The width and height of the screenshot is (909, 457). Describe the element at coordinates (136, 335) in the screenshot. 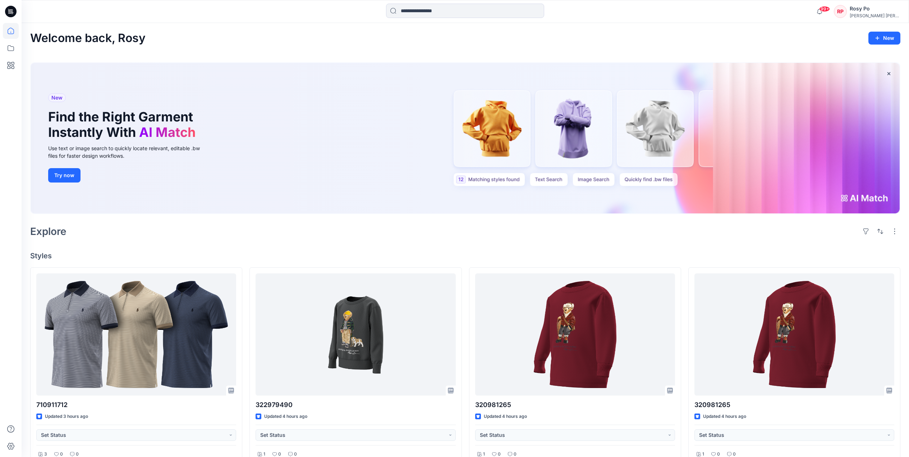

I see `a: 710911712` at that location.